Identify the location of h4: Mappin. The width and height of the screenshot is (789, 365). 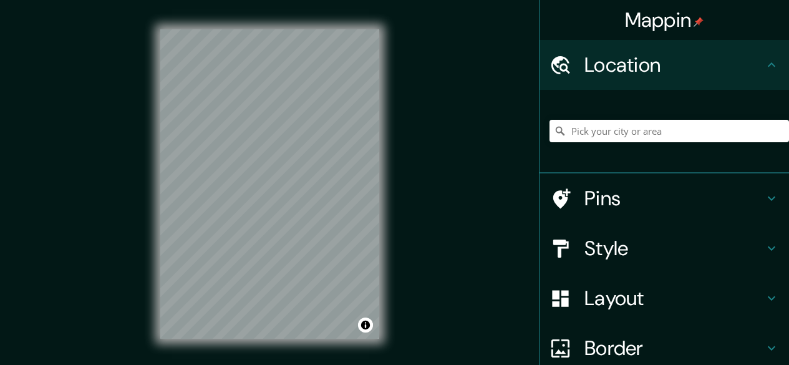
(664, 20).